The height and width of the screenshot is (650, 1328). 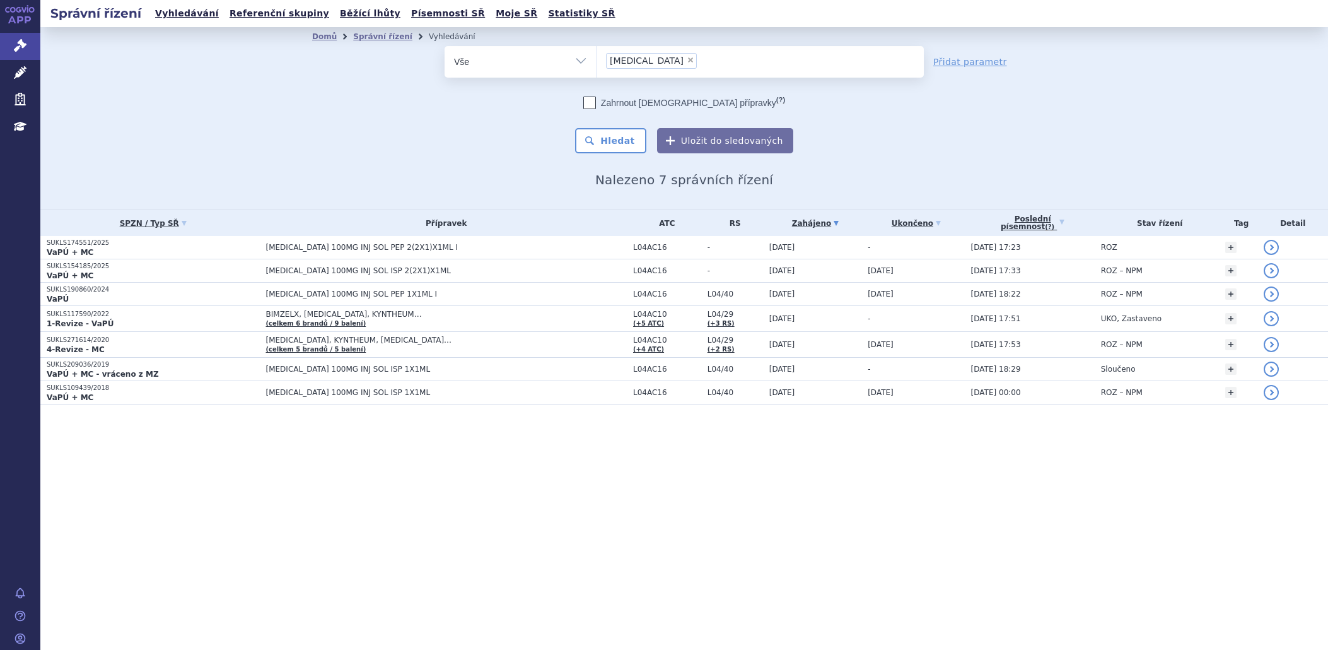 What do you see at coordinates (1109, 247) in the screenshot?
I see `span: ROZ` at bounding box center [1109, 247].